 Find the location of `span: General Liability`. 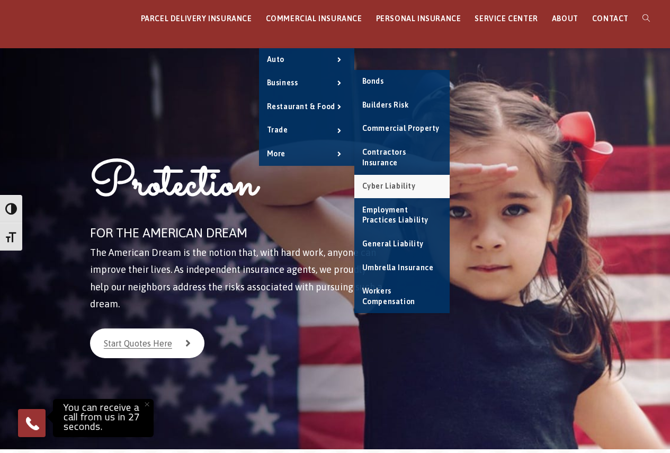

span: General Liability is located at coordinates (393, 244).